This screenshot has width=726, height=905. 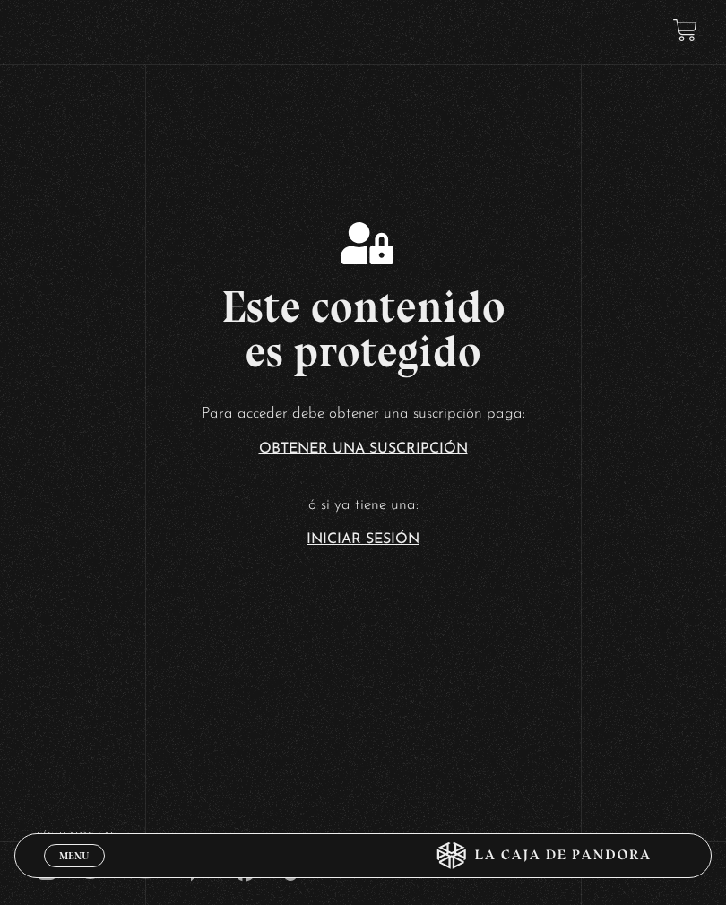 What do you see at coordinates (685, 30) in the screenshot?
I see `a: View your shopping cart` at bounding box center [685, 30].